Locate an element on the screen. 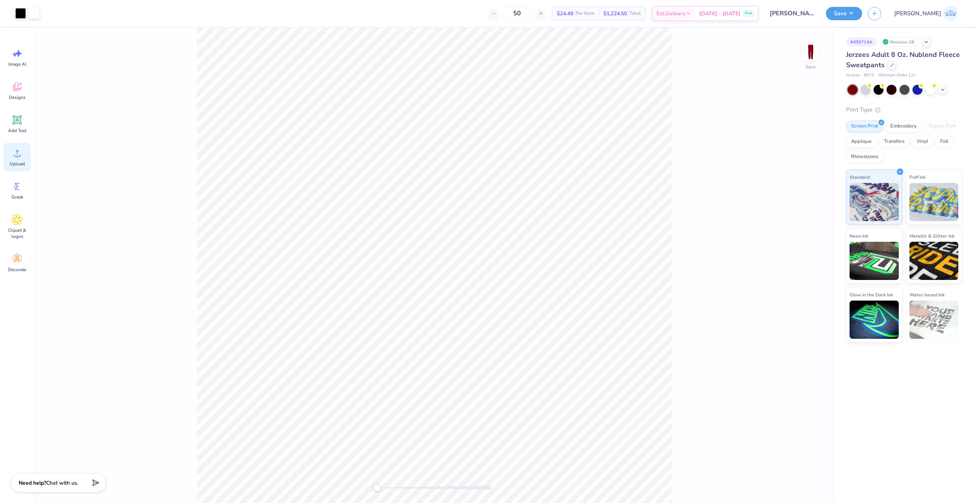  span: # 973 is located at coordinates (869, 75).